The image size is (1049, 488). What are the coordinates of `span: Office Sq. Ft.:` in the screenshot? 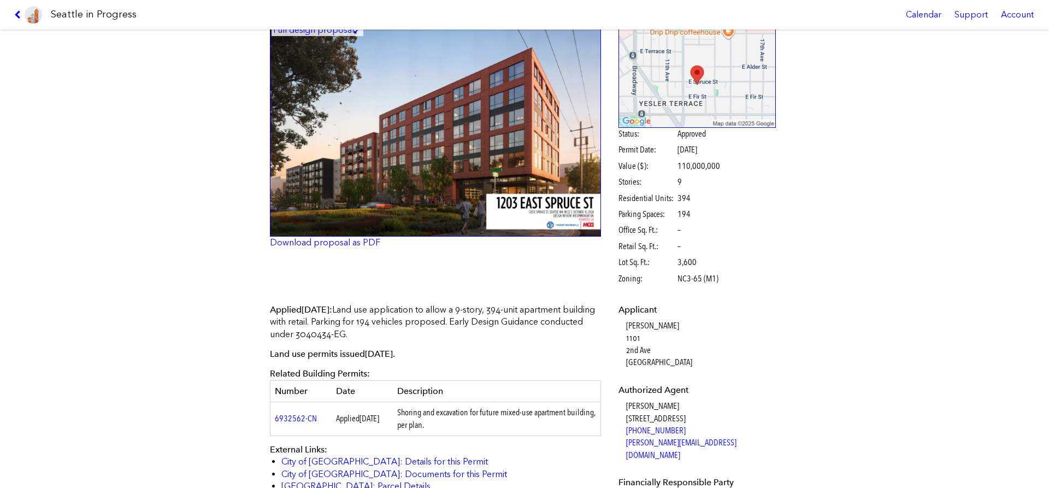 It's located at (647, 230).